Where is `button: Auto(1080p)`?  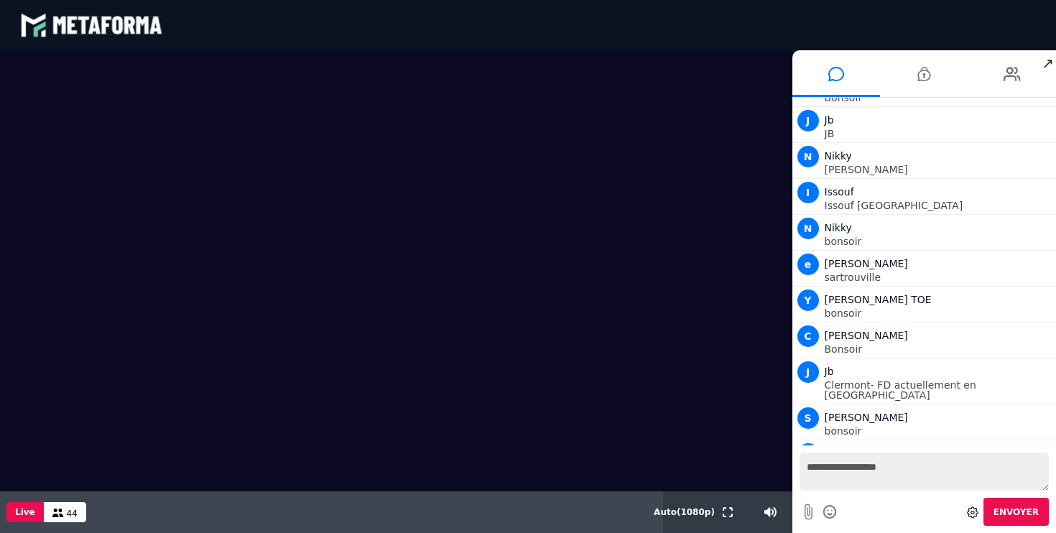 button: Auto(1080p) is located at coordinates (684, 512).